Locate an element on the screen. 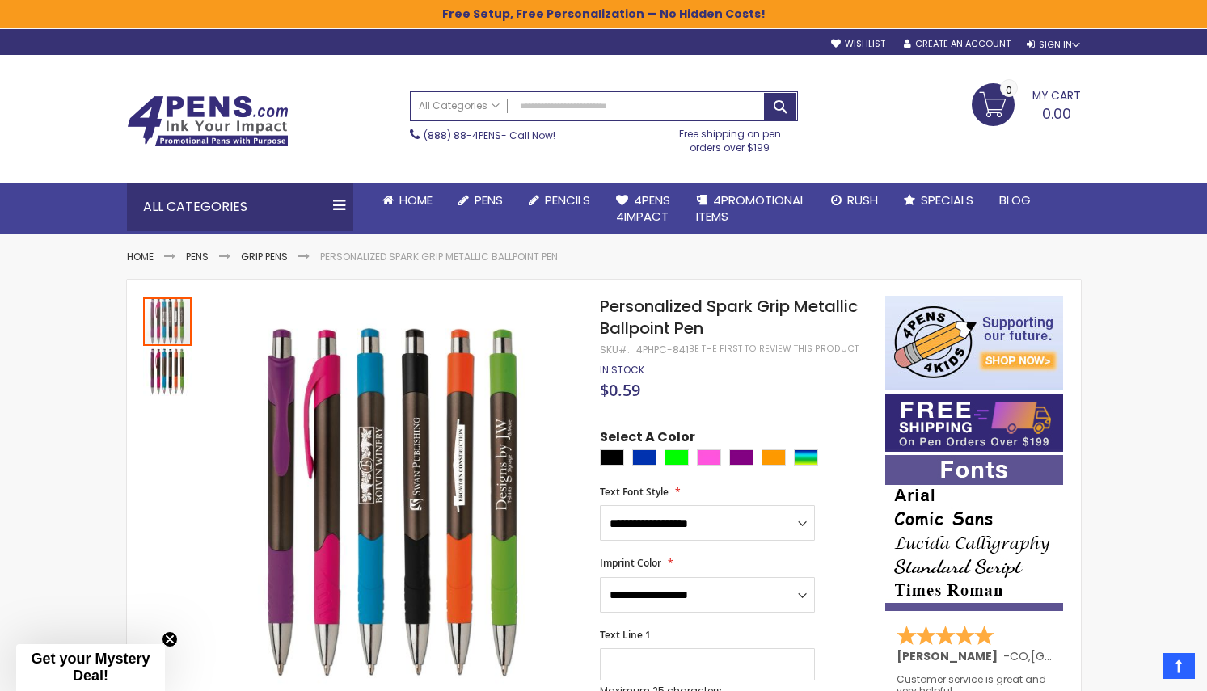  span: 0.00 is located at coordinates (1057, 113).